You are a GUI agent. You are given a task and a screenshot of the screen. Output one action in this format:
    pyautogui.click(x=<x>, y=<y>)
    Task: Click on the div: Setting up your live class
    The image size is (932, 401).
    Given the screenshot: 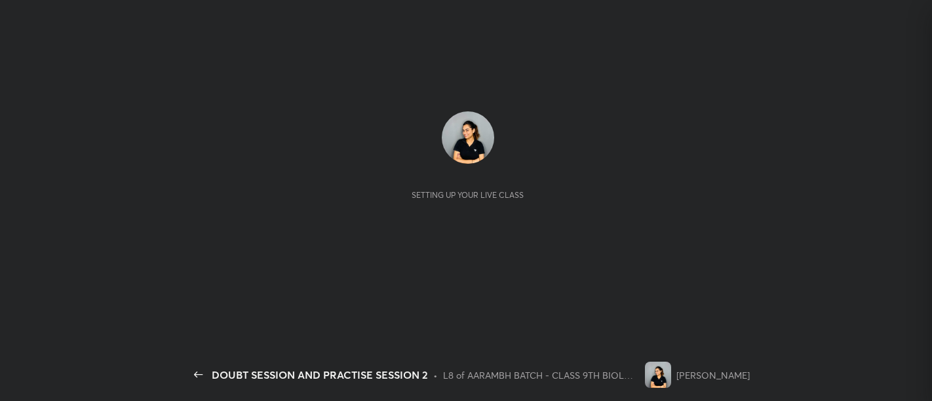 What is the action you would take?
    pyautogui.click(x=467, y=195)
    